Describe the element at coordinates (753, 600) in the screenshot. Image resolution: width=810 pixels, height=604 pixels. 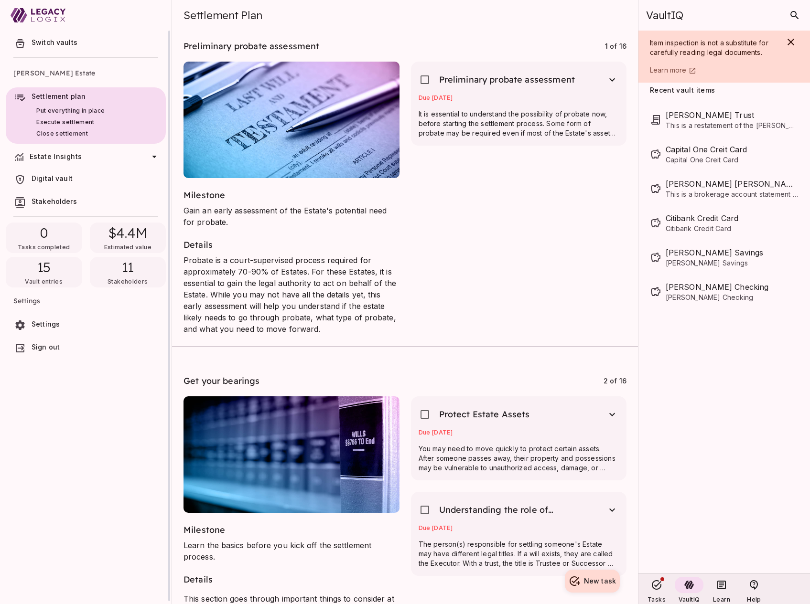
I see `span: Help` at that location.